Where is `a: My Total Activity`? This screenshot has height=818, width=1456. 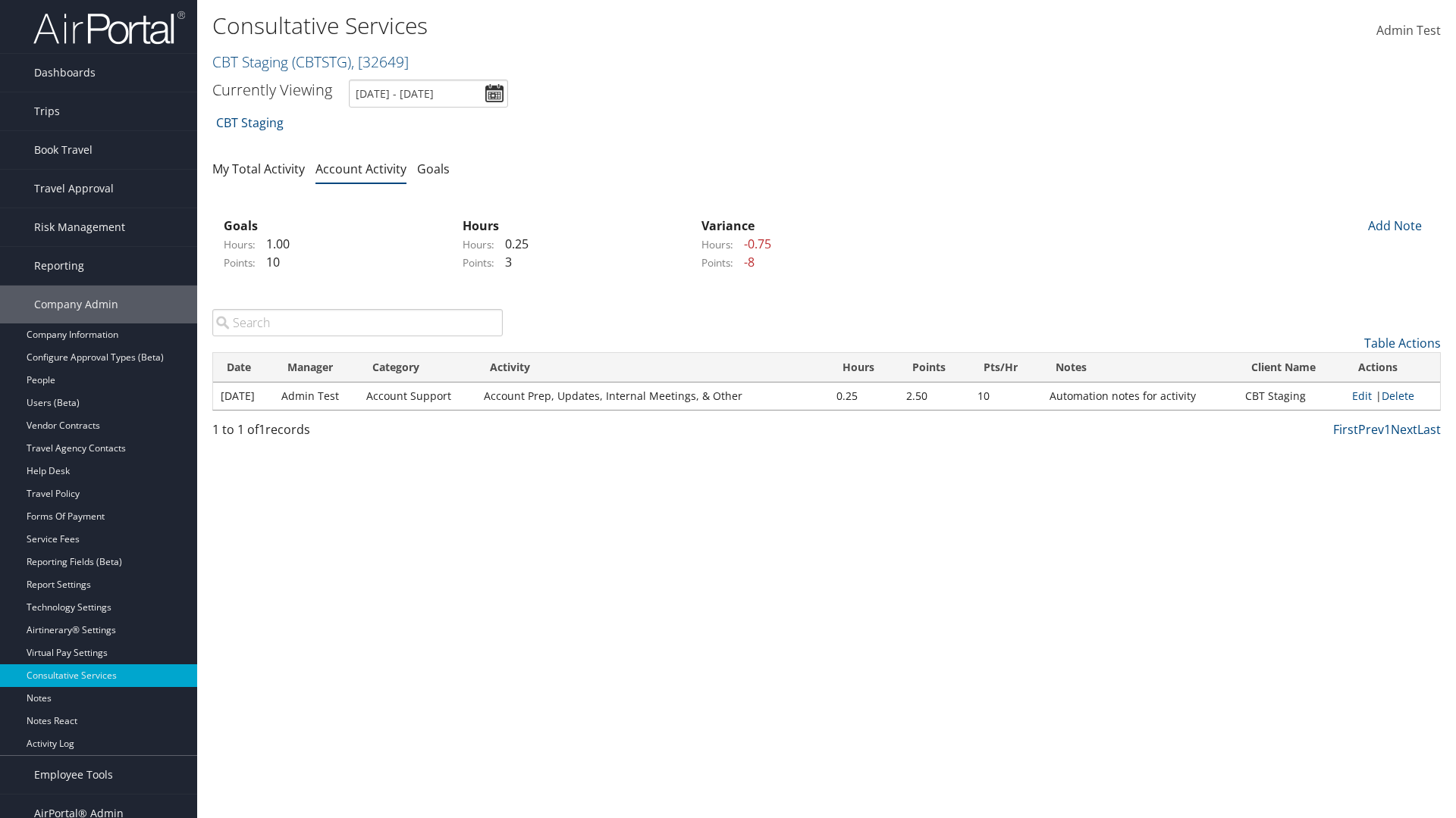
a: My Total Activity is located at coordinates (258, 169).